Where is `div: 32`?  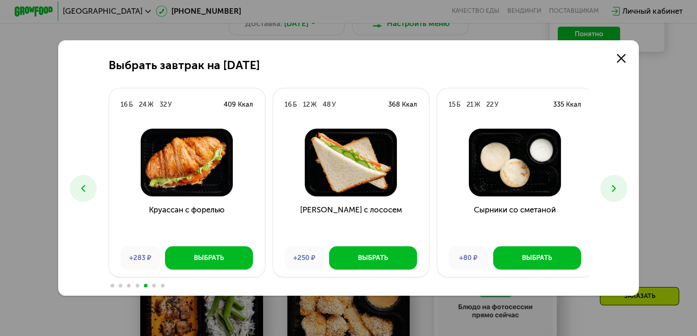
div: 32 is located at coordinates (163, 104).